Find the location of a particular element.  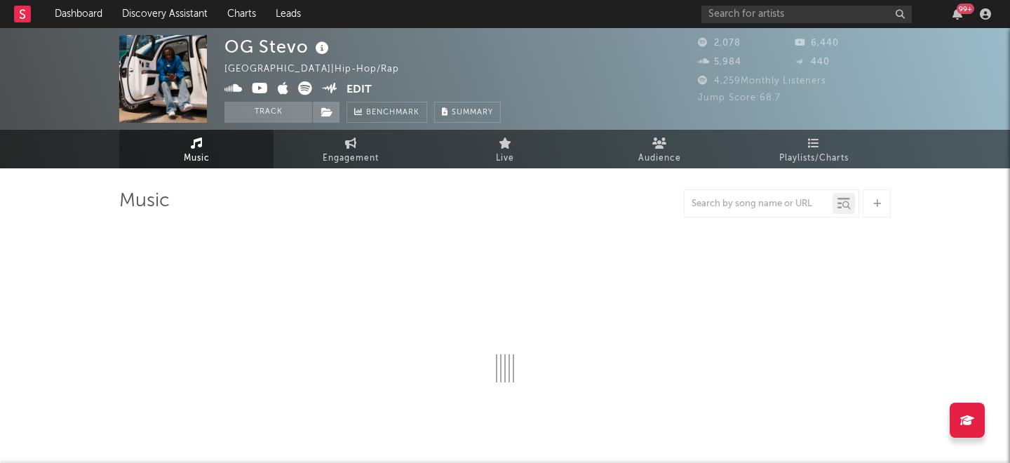

div: OG Stevo is located at coordinates (278, 46).